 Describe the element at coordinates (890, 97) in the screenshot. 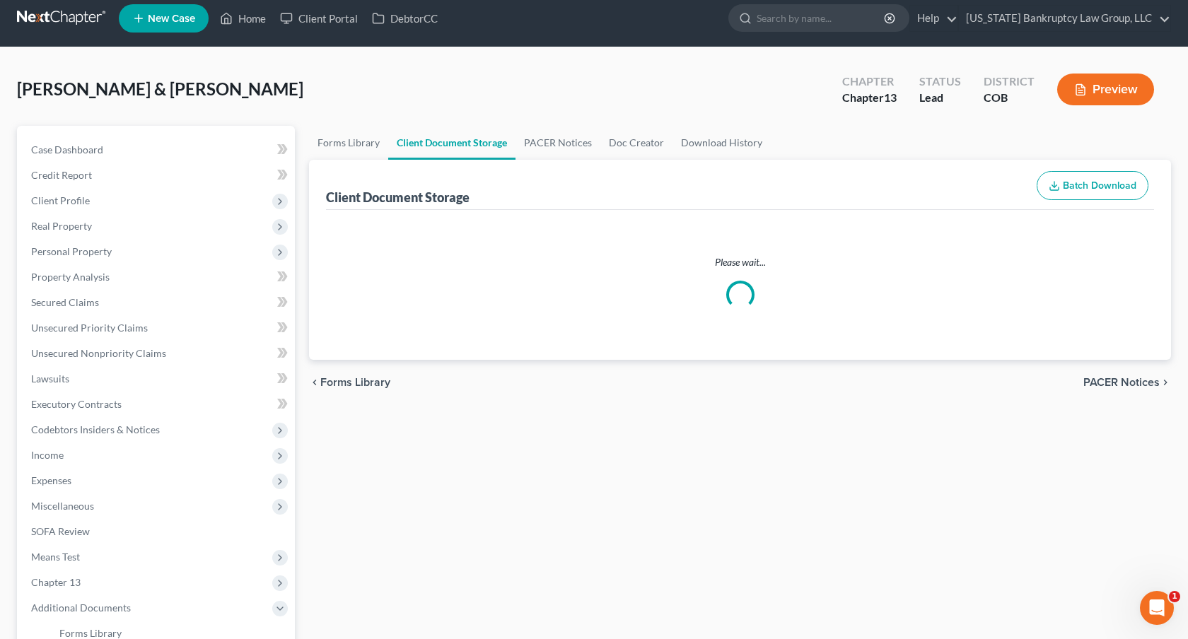

I see `span: 13` at that location.